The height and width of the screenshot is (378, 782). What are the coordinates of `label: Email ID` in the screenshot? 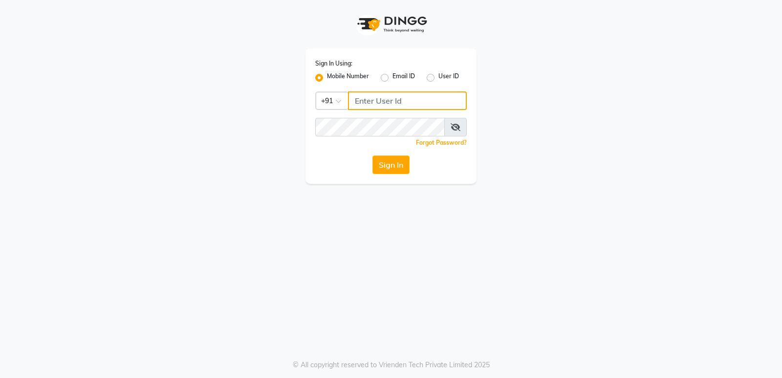 It's located at (403, 78).